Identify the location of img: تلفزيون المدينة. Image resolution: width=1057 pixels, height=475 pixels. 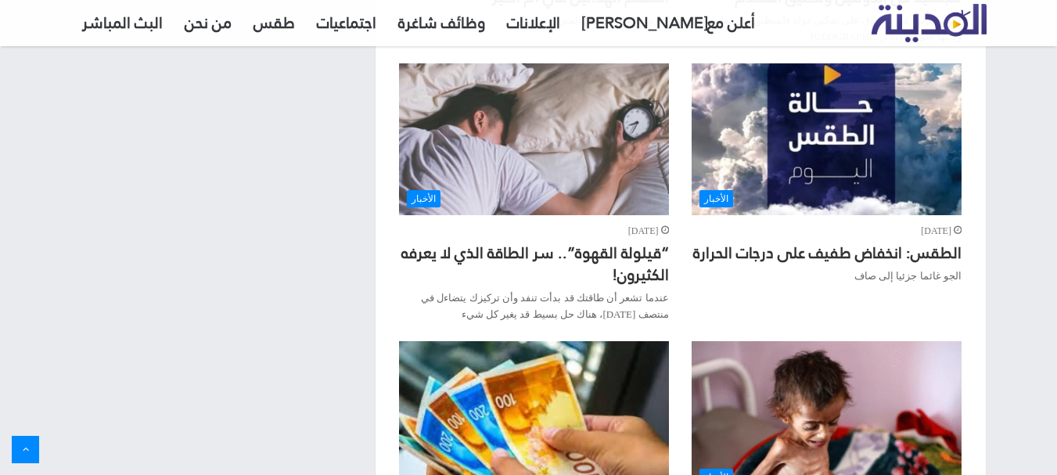
(929, 23).